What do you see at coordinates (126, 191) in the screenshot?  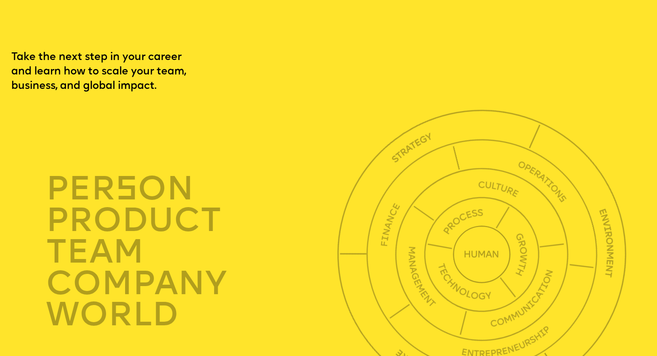 I see `span: s` at bounding box center [126, 191].